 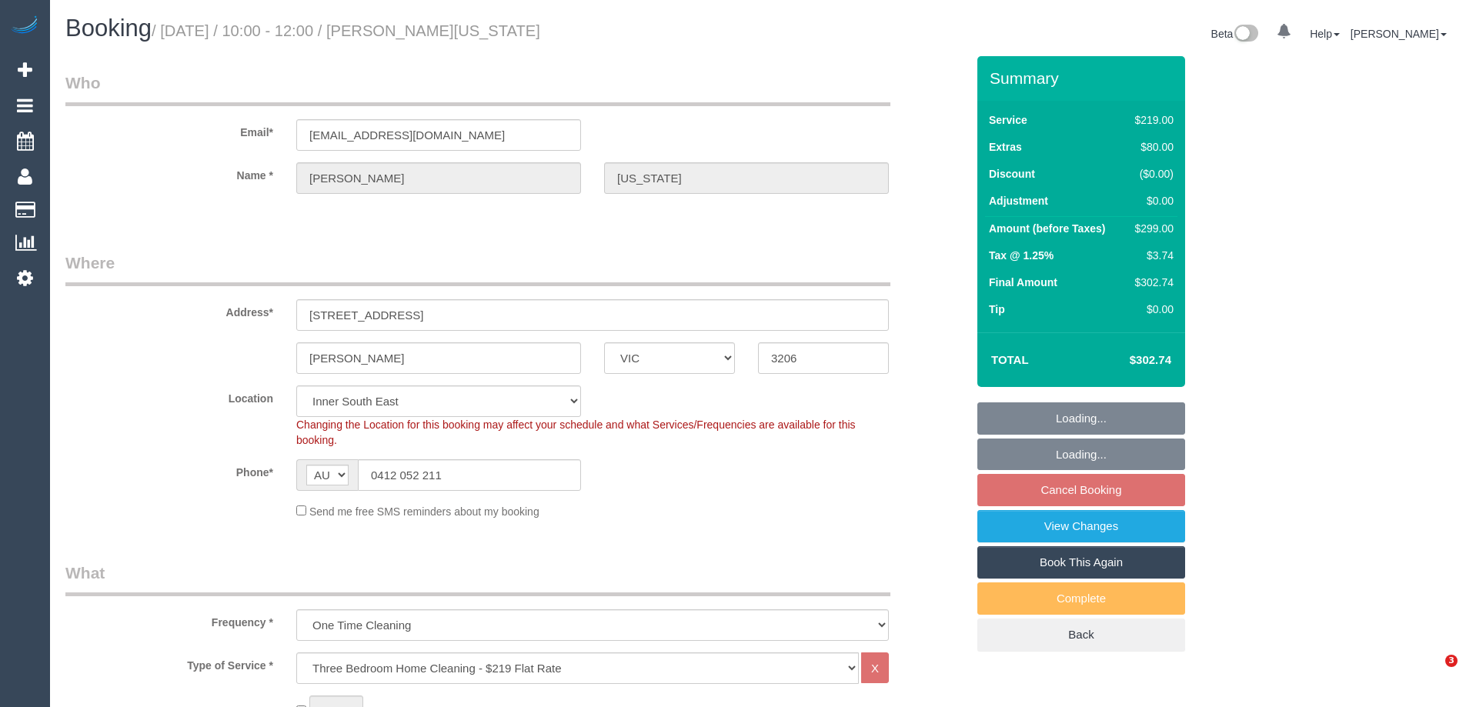 I want to click on input: Phone*, so click(x=469, y=475).